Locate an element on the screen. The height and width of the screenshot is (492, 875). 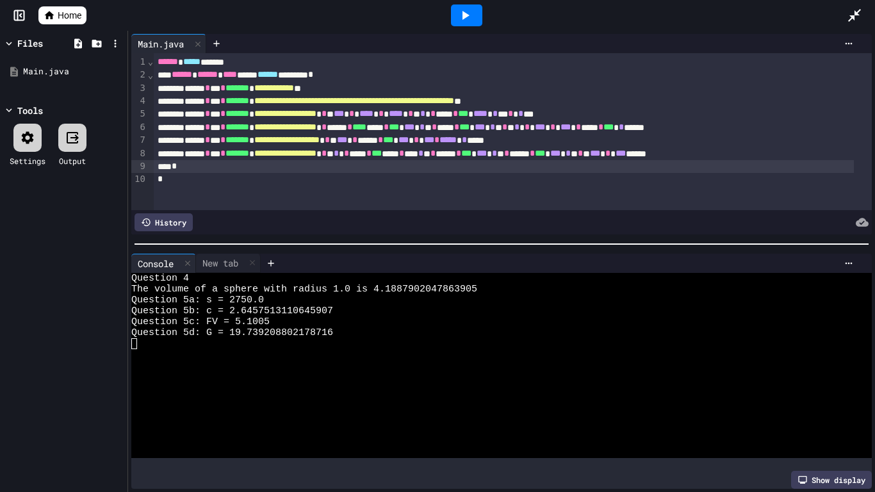
a: Home is located at coordinates (62, 15).